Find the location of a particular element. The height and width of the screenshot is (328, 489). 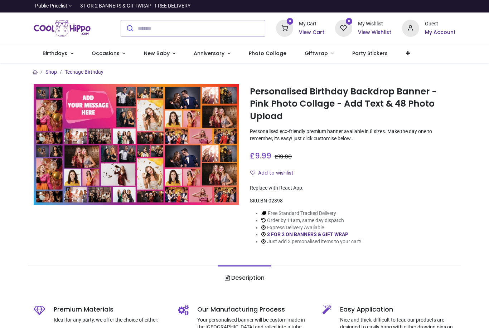

i: Add to wishlist is located at coordinates (253, 173).